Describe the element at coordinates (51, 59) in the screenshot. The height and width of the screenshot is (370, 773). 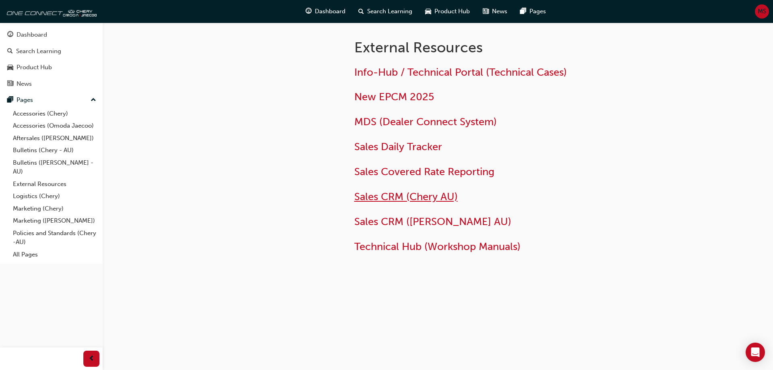
I see `button: DashboardSearch LearningProduct HubNews` at that location.